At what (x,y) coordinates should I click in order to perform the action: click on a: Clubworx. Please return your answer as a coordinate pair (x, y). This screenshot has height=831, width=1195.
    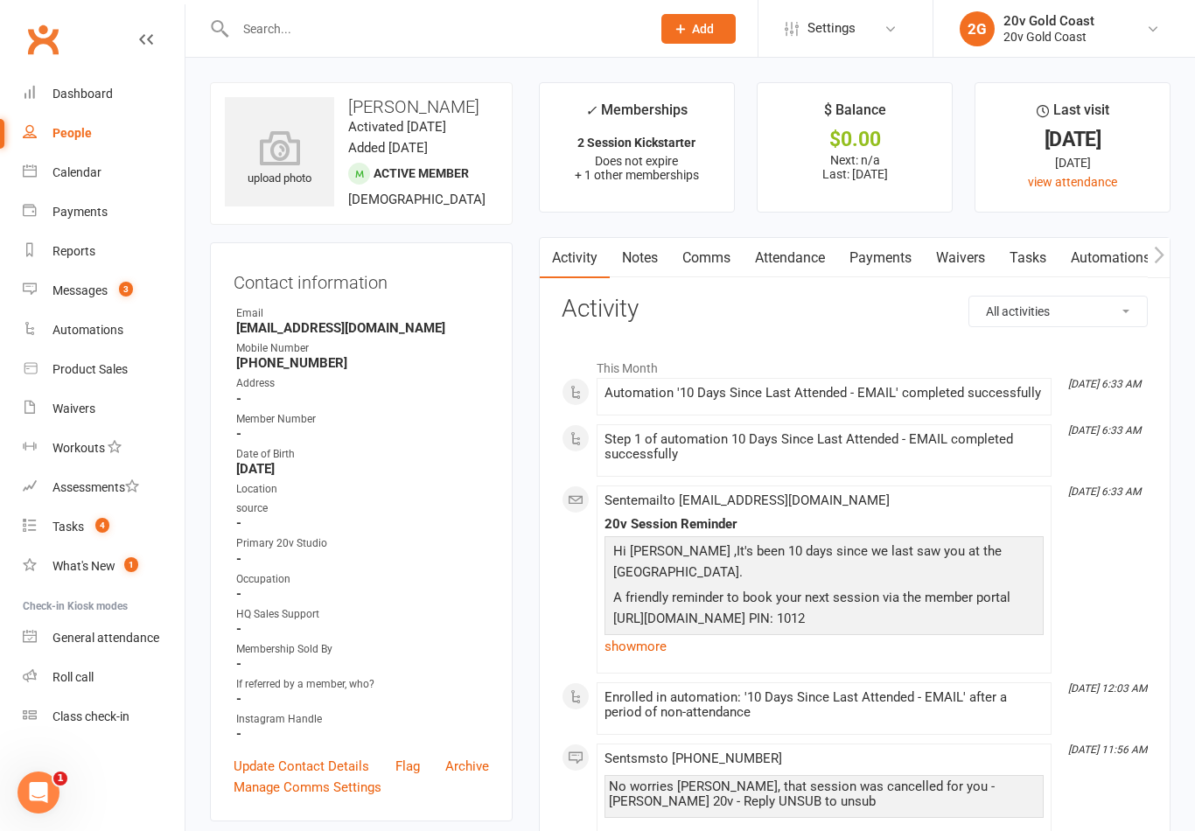
    Looking at the image, I should click on (43, 39).